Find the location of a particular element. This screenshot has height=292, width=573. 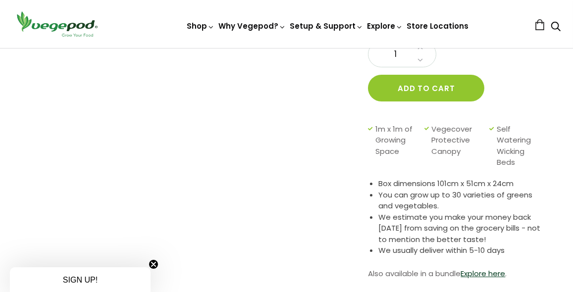

span: Self Watering Wicking Beds is located at coordinates (520, 146).